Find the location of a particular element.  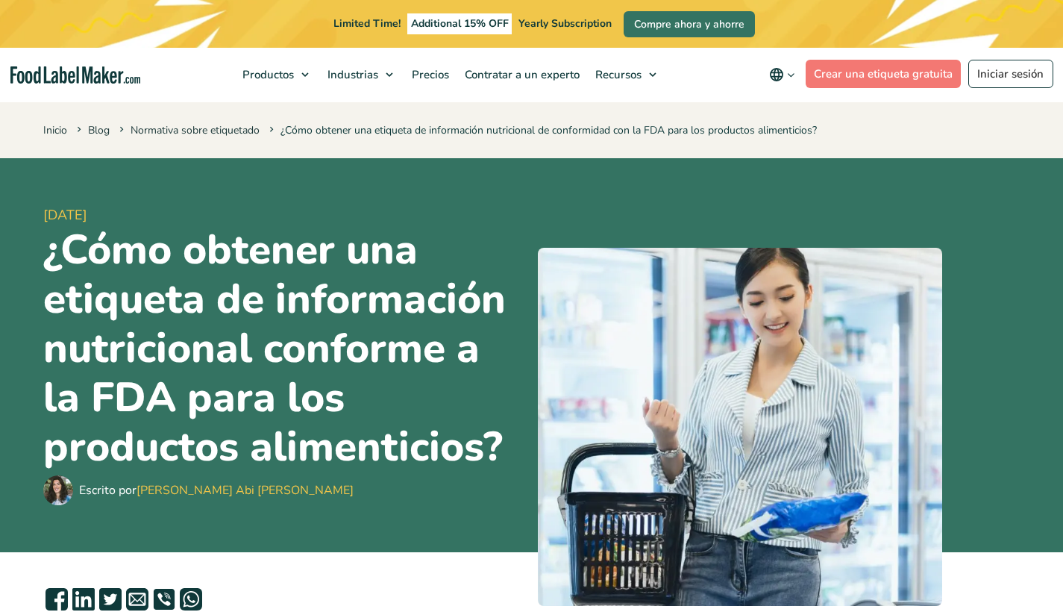

a: Blog is located at coordinates (98, 130).